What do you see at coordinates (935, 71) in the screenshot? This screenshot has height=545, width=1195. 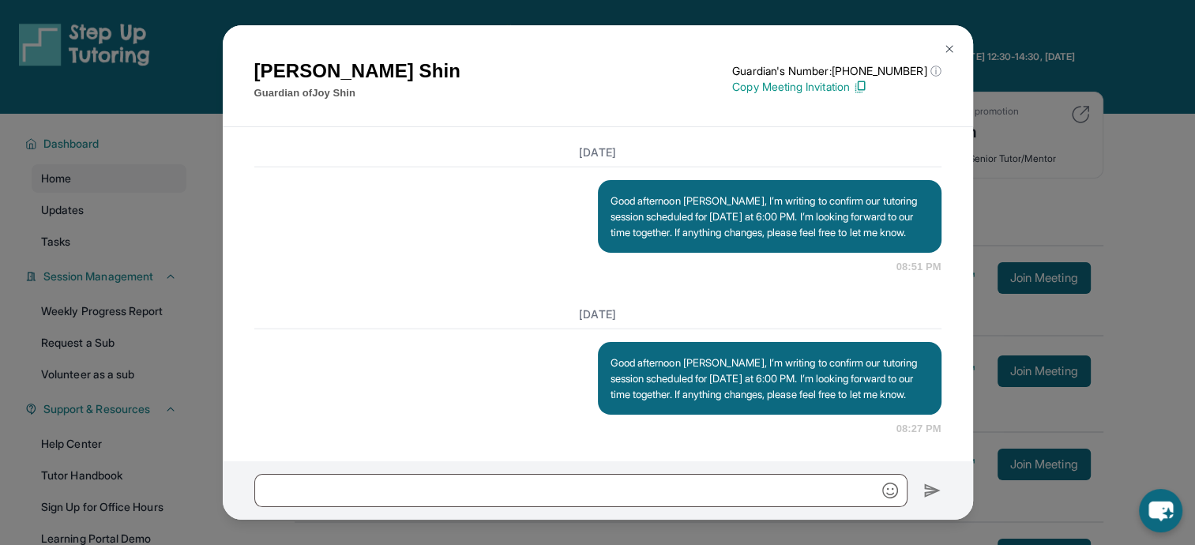 I see `span: ⓘ` at bounding box center [935, 71].